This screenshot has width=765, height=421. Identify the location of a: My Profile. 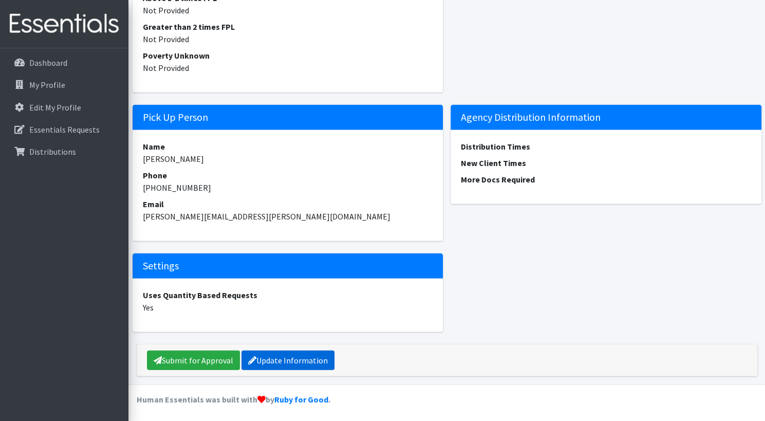
(64, 85).